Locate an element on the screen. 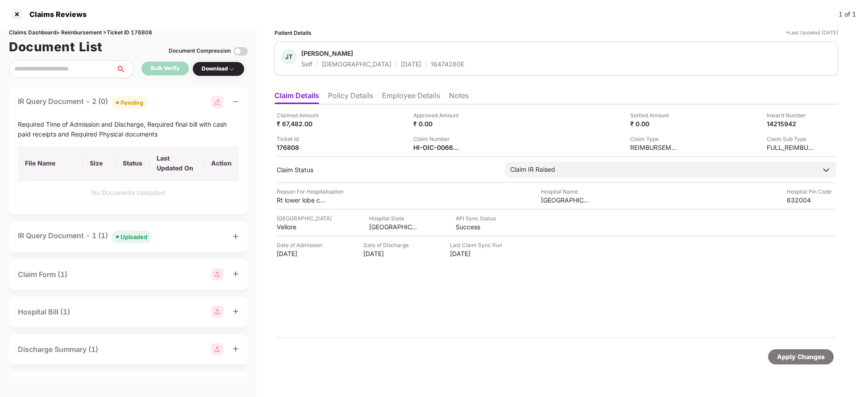 The width and height of the screenshot is (856, 397). div: Success is located at coordinates (476, 227).